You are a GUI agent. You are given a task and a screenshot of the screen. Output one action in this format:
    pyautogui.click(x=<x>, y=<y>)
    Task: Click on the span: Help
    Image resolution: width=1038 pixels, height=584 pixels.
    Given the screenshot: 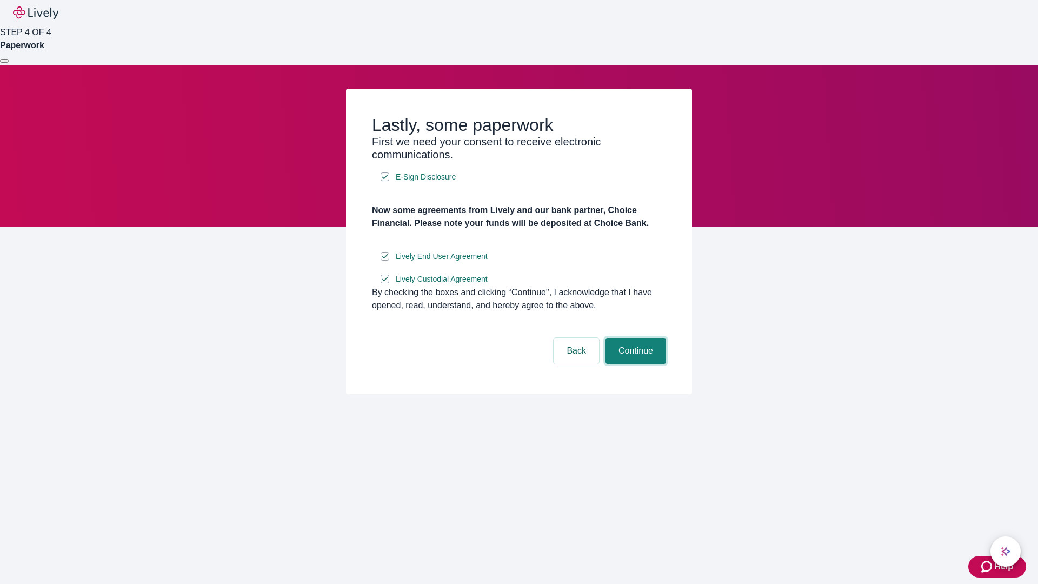 What is the action you would take?
    pyautogui.click(x=1003, y=566)
    